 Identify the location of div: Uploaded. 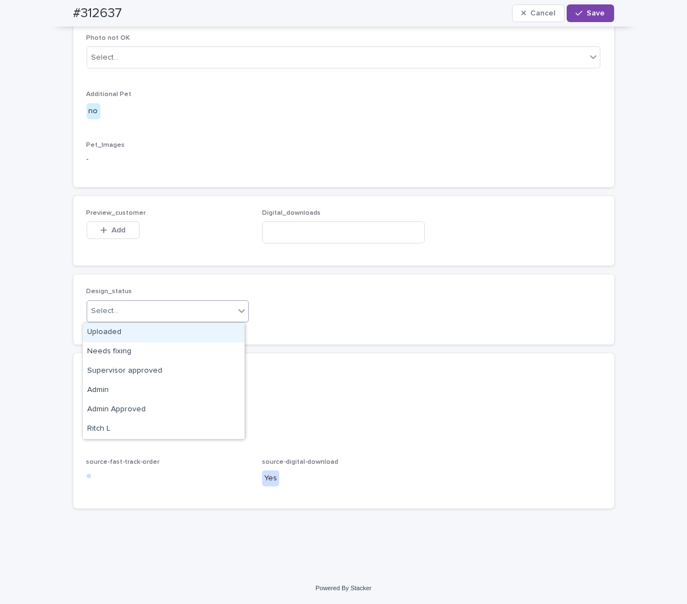
(163, 332).